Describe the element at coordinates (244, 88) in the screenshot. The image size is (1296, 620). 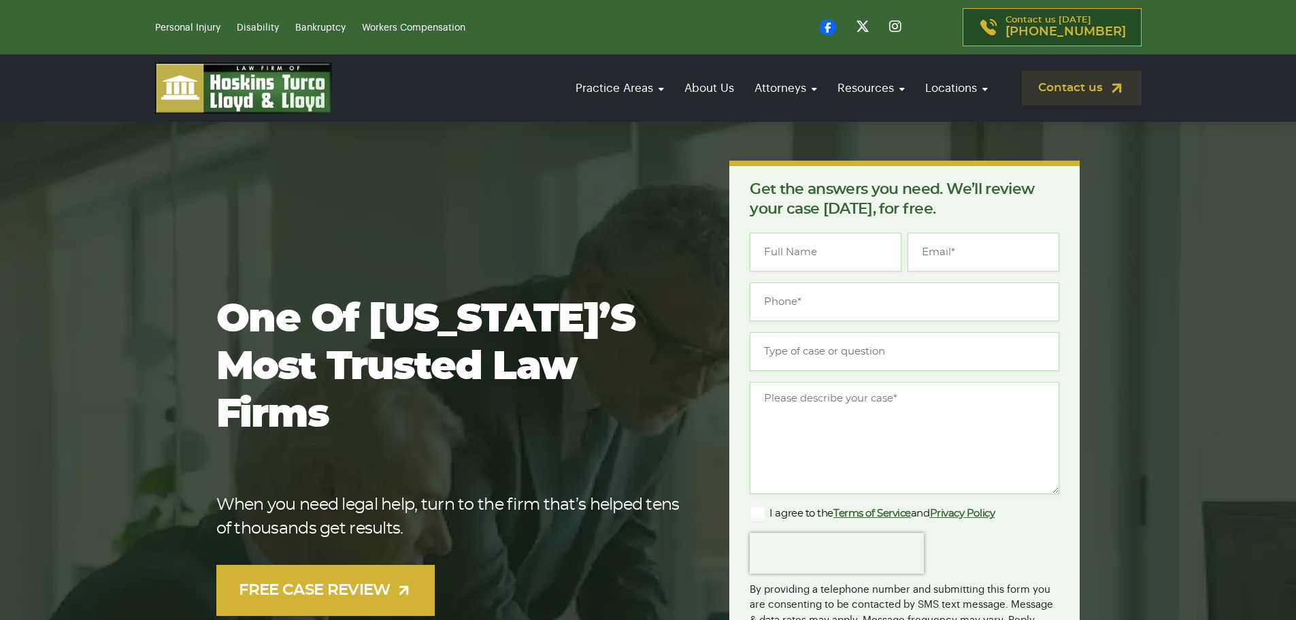
I see `img: logo` at that location.